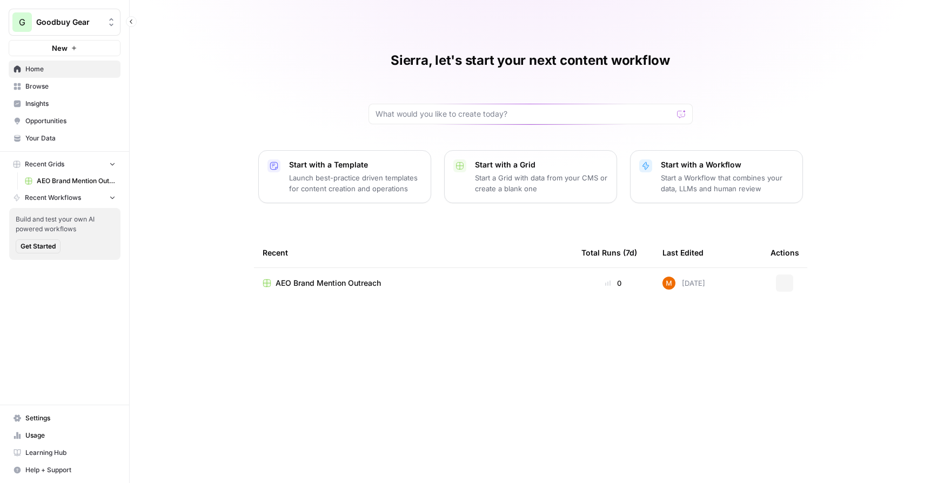  What do you see at coordinates (64, 48) in the screenshot?
I see `button: New` at bounding box center [64, 48].